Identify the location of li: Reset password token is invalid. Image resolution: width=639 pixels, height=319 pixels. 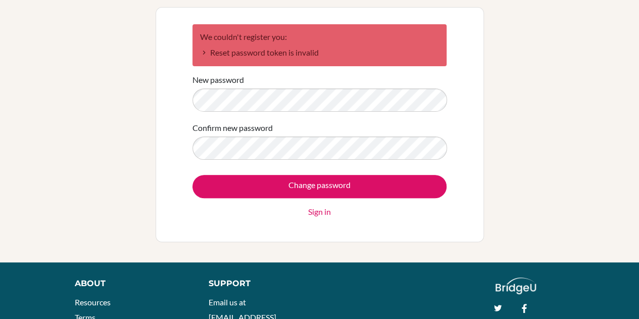
(319, 53).